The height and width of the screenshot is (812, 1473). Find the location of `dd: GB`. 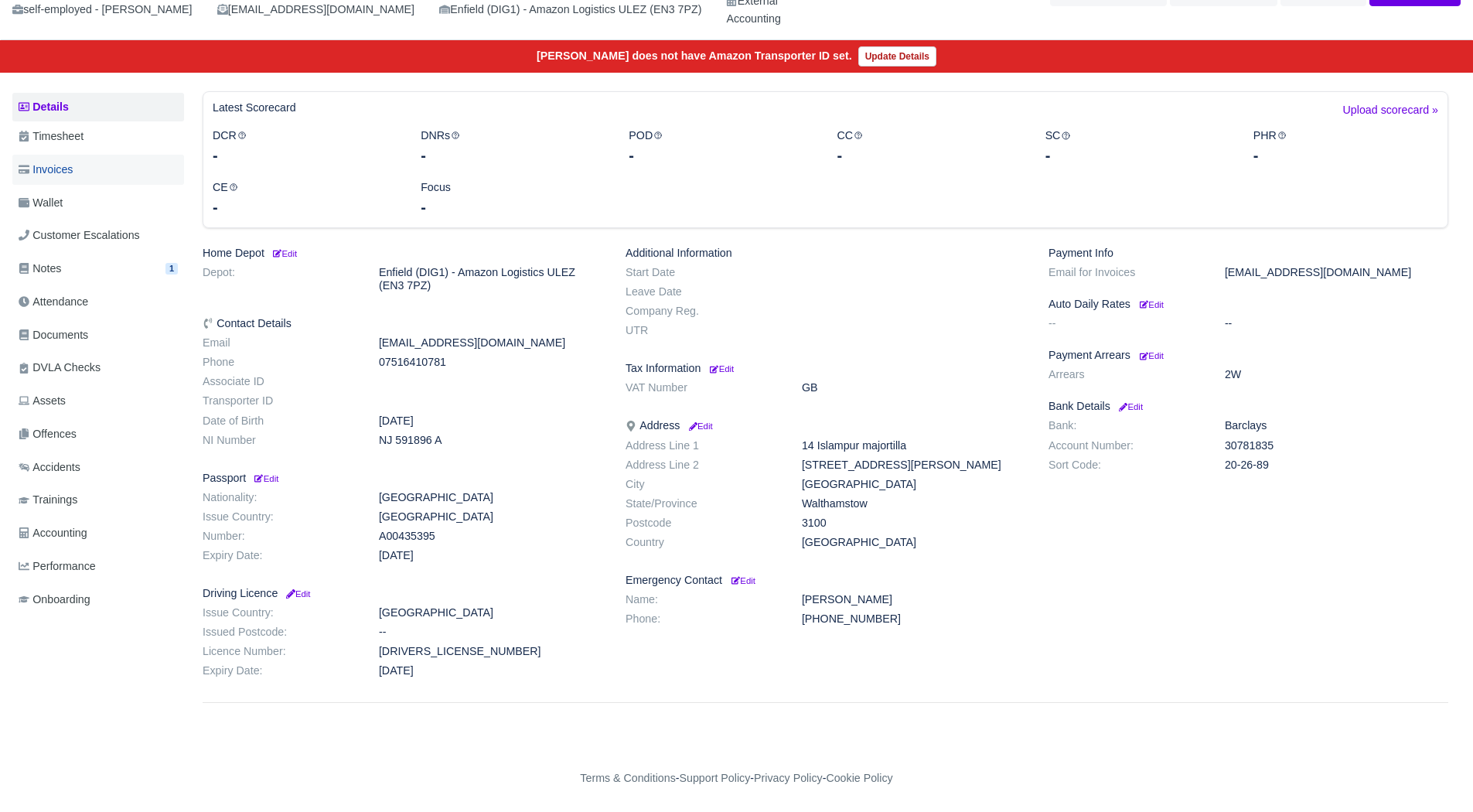

dd: GB is located at coordinates (913, 387).